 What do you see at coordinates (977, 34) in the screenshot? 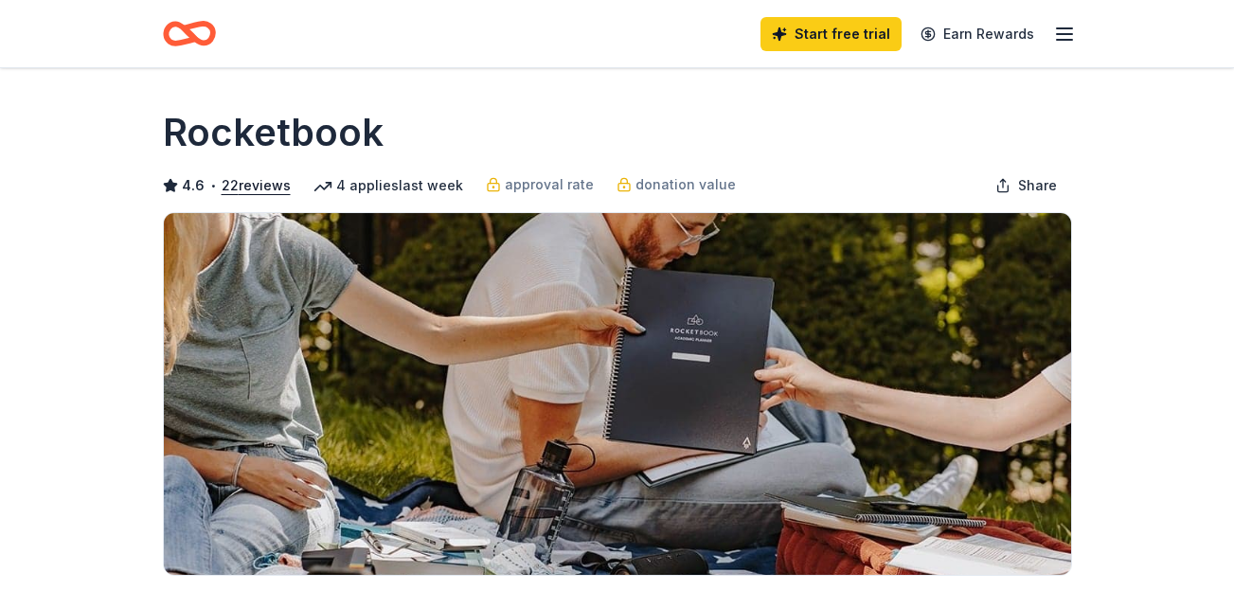
I see `a: Earn Rewards` at bounding box center [977, 34].